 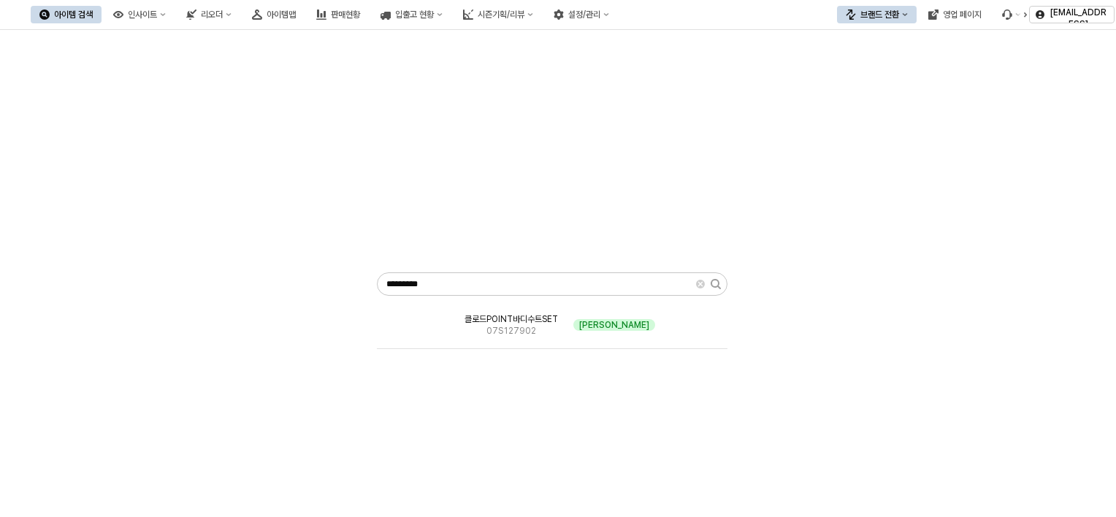 What do you see at coordinates (1012, 15) in the screenshot?
I see `div: 메뉴 항목 6` at bounding box center [1012, 15].